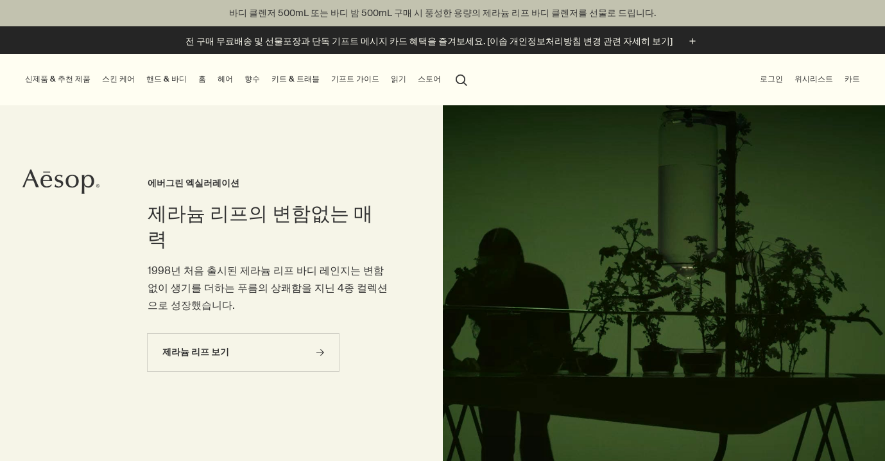 Image resolution: width=885 pixels, height=461 pixels. I want to click on svg: Aesop, so click(61, 182).